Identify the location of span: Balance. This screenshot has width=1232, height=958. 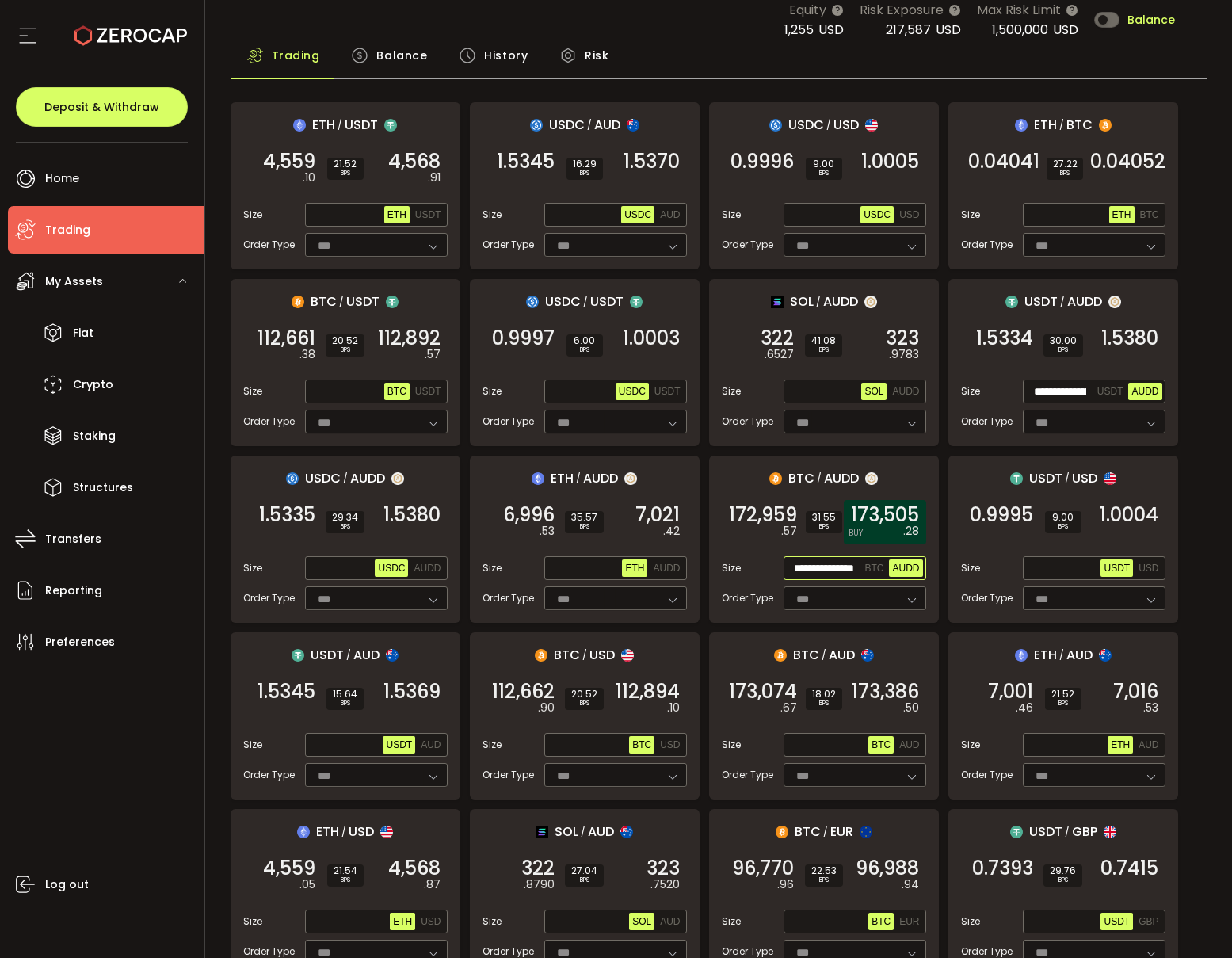
(1152, 20).